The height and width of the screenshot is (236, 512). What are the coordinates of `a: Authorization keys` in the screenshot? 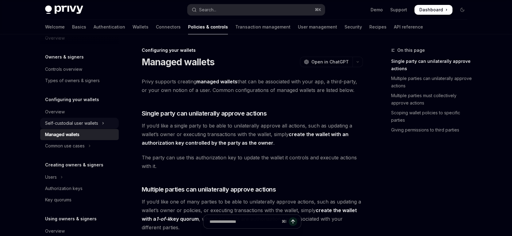 It's located at (79, 189).